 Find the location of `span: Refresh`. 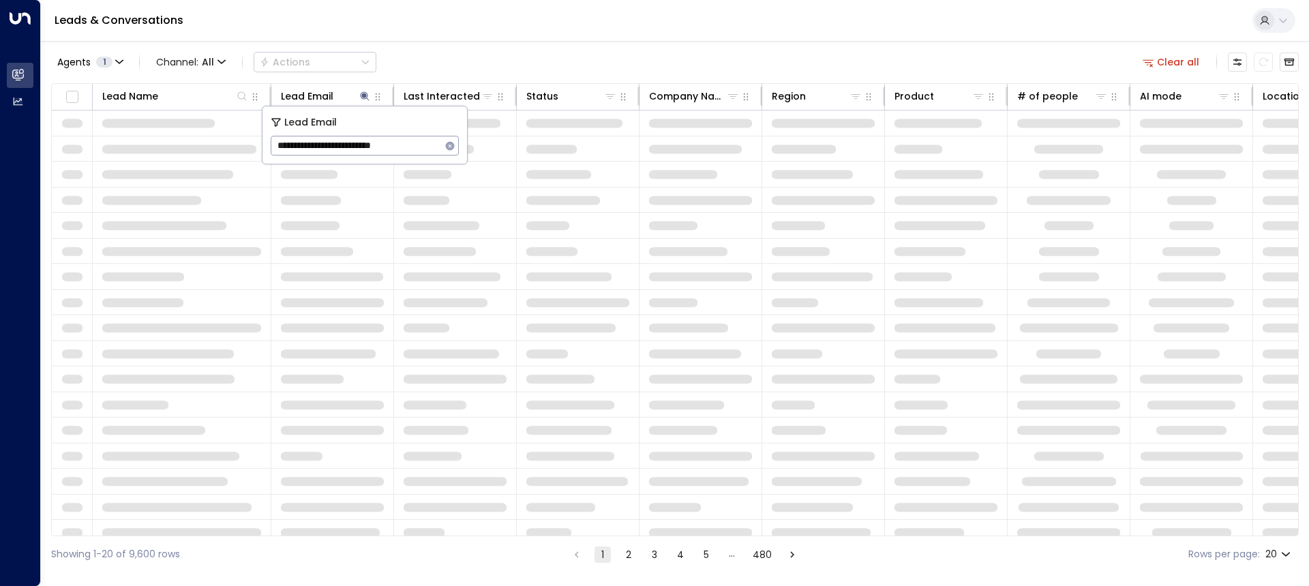

span: Refresh is located at coordinates (1263, 62).